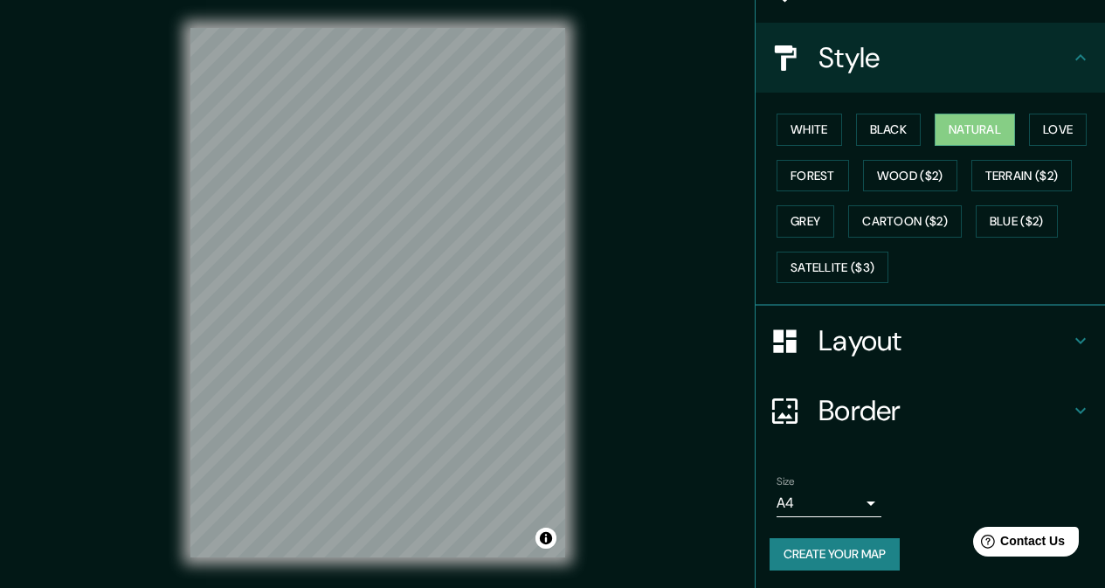 The image size is (1105, 588). I want to click on canvas: Map, so click(377, 293).